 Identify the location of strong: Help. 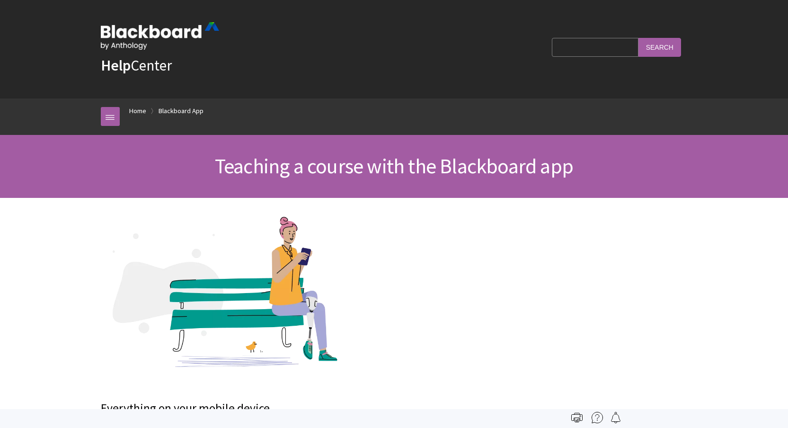
(115, 65).